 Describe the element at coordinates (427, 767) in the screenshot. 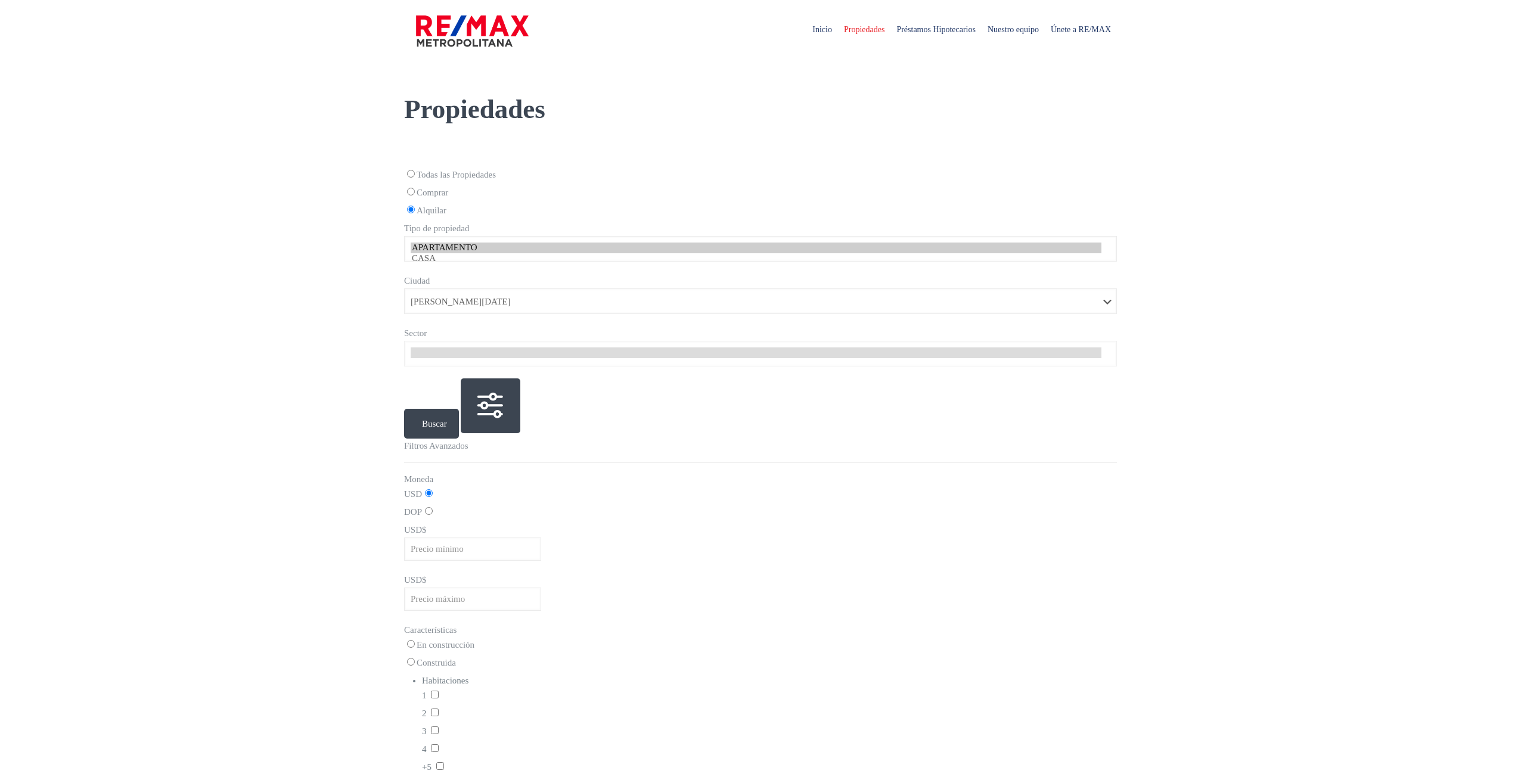

I see `span: +5` at that location.